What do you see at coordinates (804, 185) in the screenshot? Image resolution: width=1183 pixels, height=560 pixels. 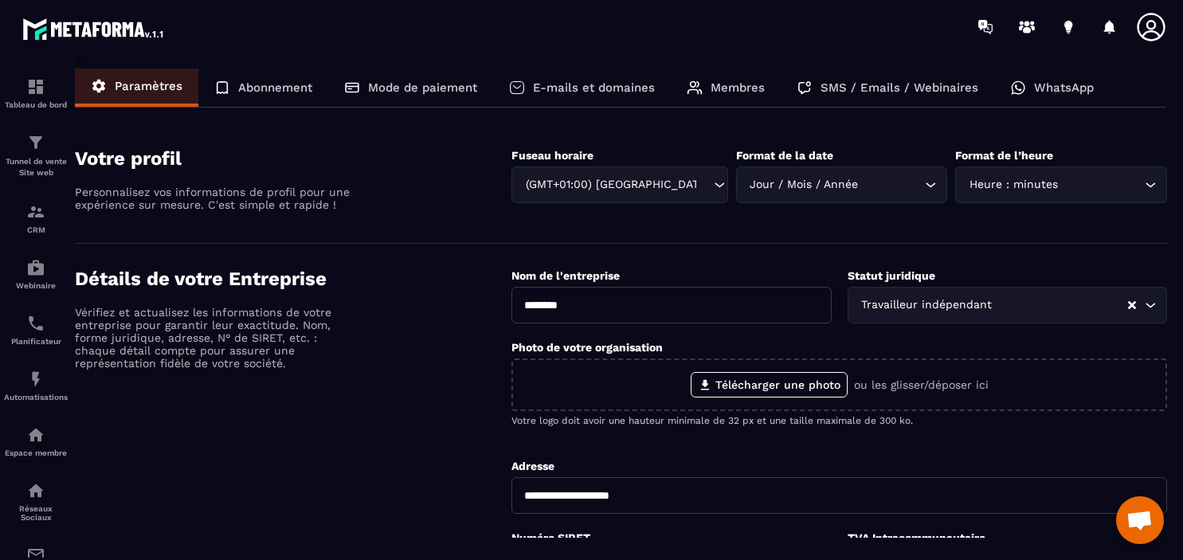 I see `span: Jour / Mois / Année` at bounding box center [804, 185].